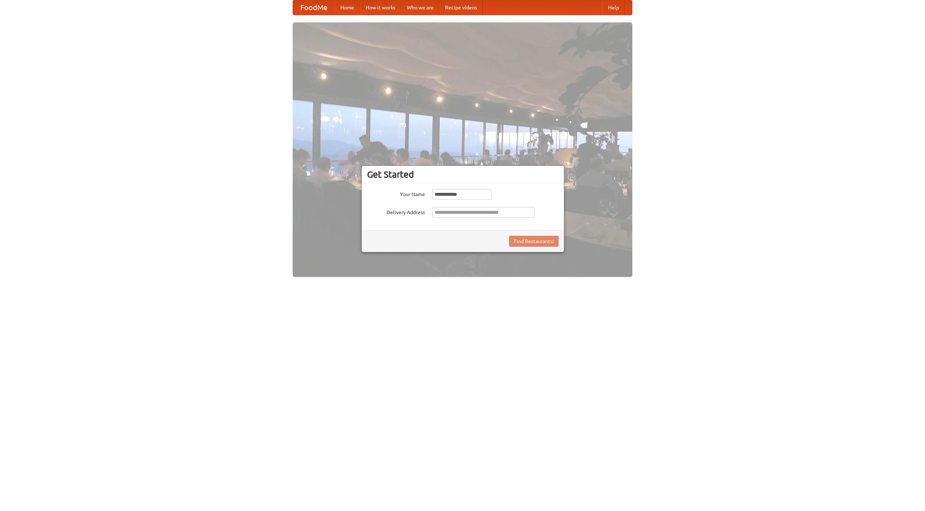  What do you see at coordinates (396, 193) in the screenshot?
I see `label: Your Name` at bounding box center [396, 193].